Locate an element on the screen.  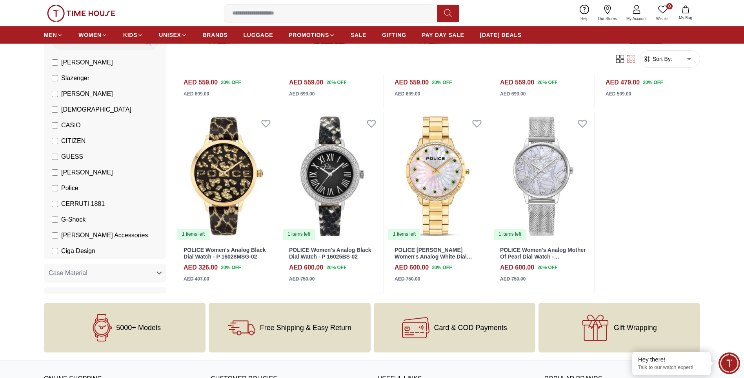
a: UNISEX is located at coordinates (173, 35).